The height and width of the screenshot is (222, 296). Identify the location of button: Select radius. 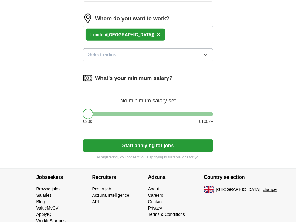
(148, 55).